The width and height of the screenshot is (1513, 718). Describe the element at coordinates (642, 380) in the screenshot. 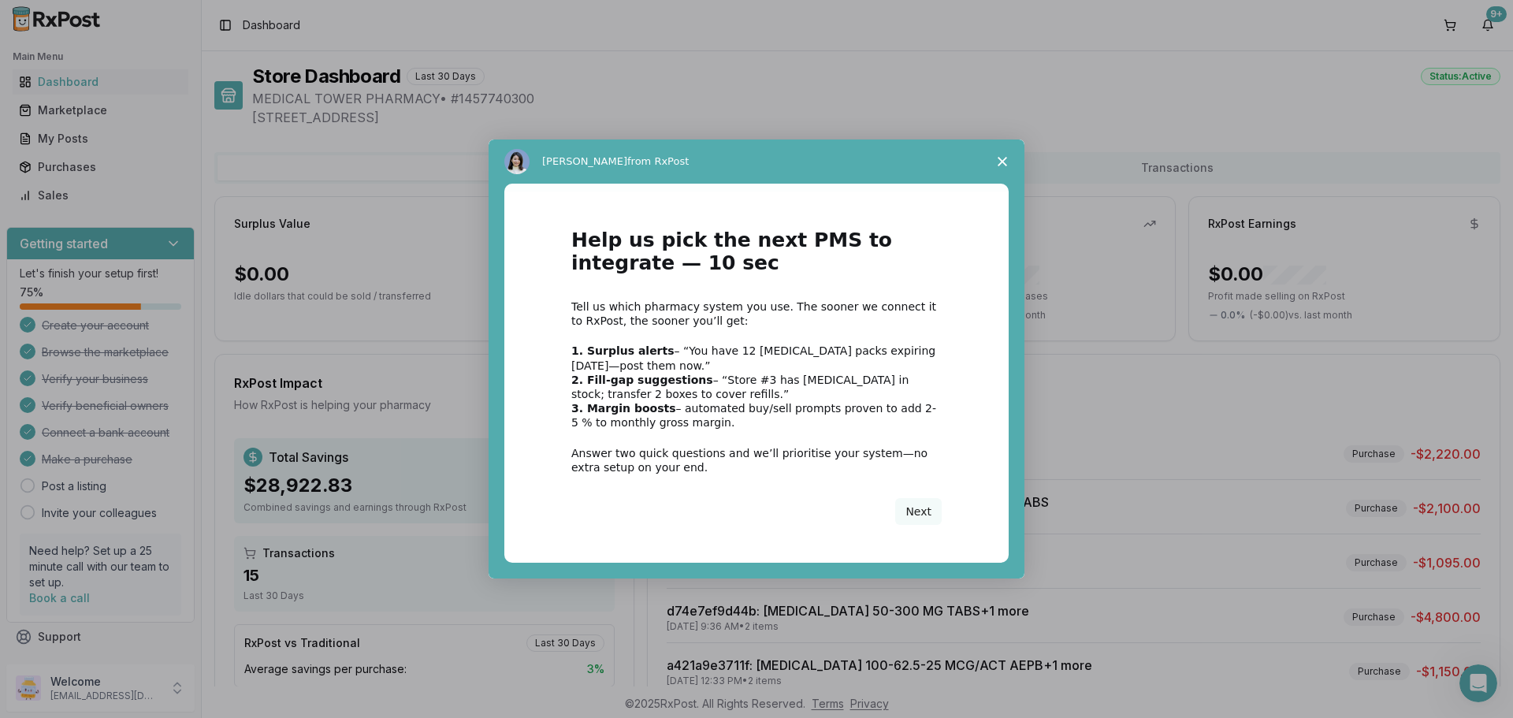

I see `b: 2. Fill-gap suggestions` at that location.